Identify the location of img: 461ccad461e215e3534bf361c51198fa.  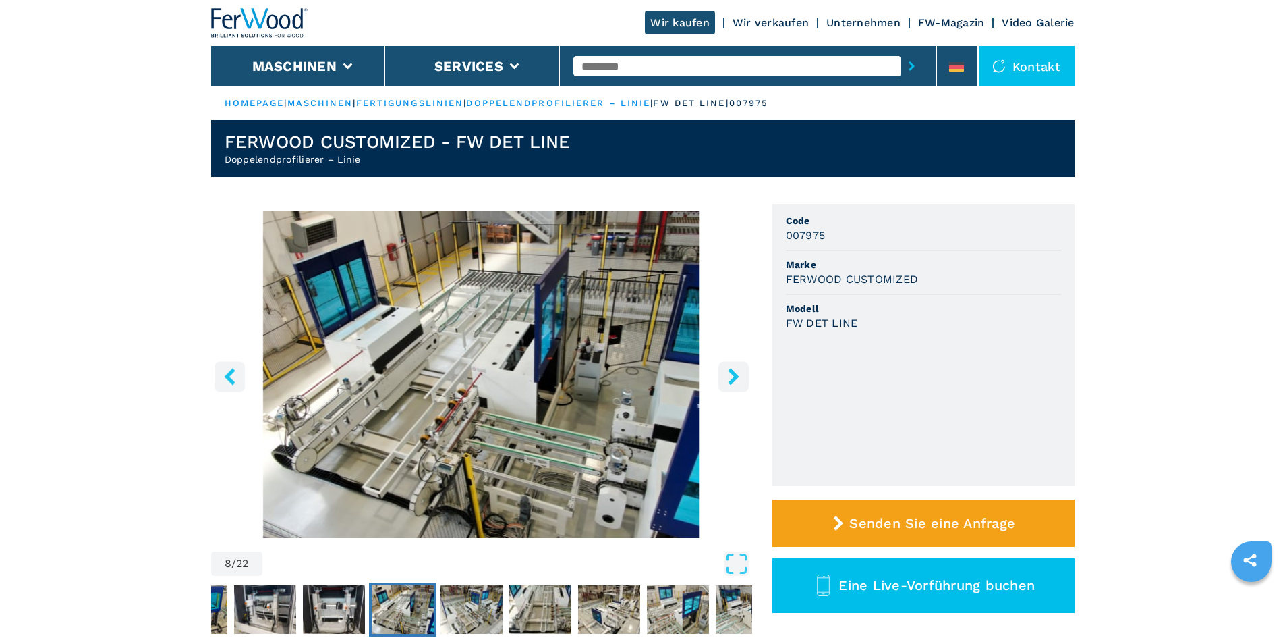
(678, 609).